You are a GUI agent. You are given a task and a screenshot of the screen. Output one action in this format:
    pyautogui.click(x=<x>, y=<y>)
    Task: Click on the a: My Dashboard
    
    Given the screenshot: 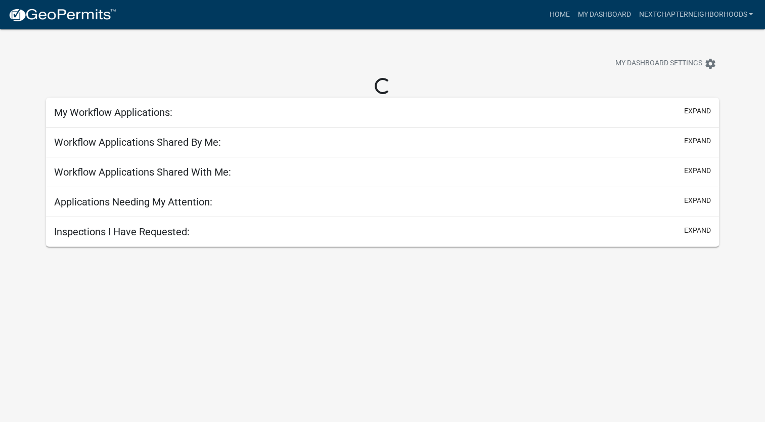 What is the action you would take?
    pyautogui.click(x=604, y=15)
    